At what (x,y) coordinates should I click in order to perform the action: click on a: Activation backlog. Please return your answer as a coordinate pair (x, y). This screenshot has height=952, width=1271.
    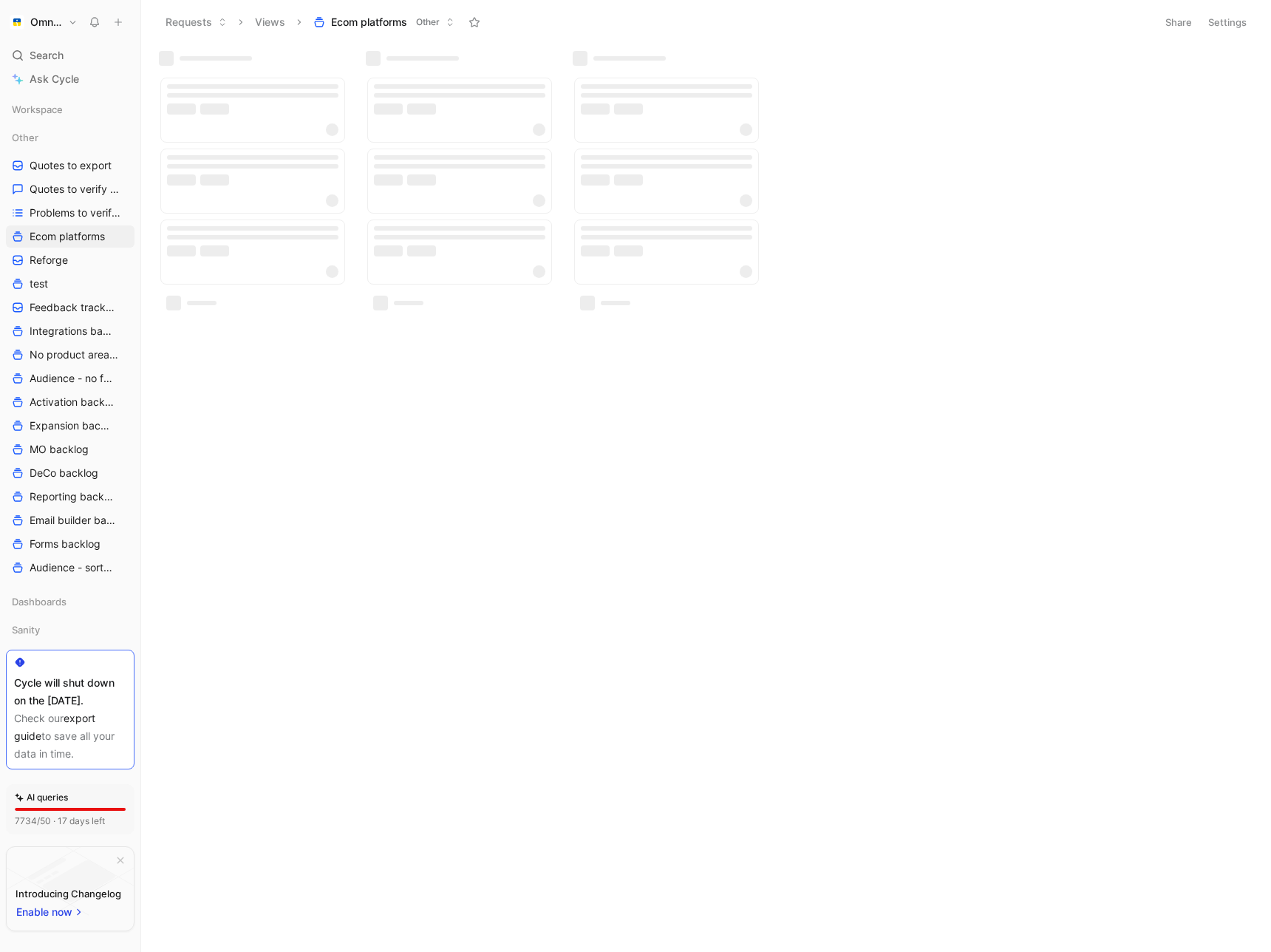
    Looking at the image, I should click on (70, 402).